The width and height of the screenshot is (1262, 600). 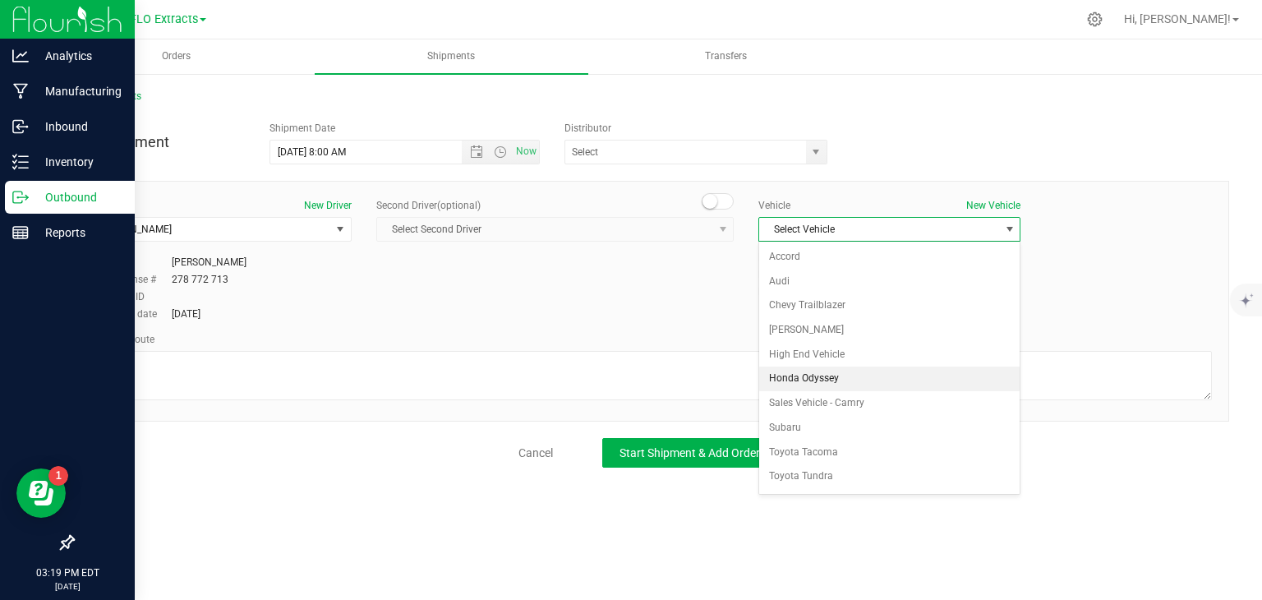 I want to click on a: Cancel, so click(x=536, y=453).